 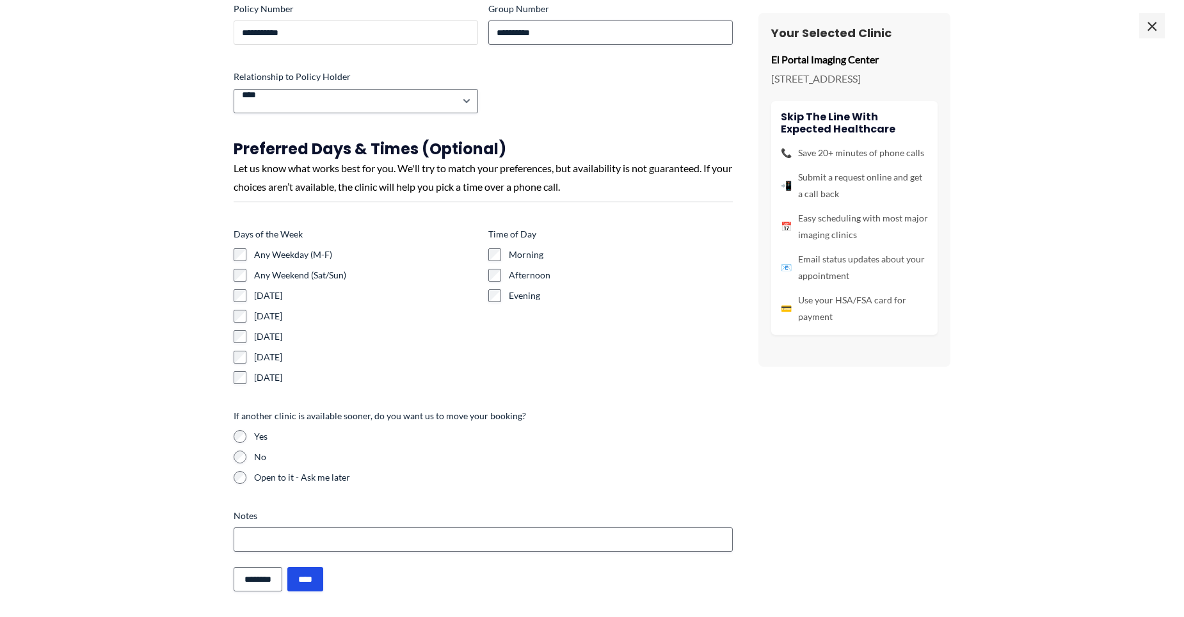 I want to click on label: Open to it - Ask me later, so click(x=494, y=478).